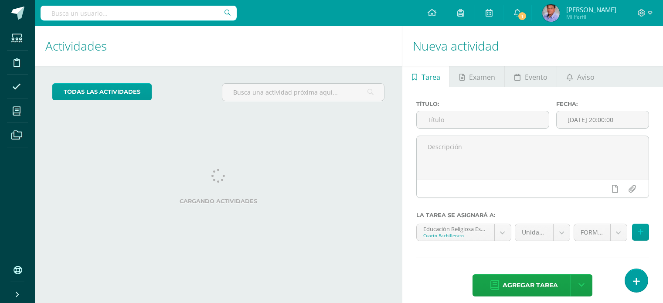 Image resolution: width=663 pixels, height=303 pixels. I want to click on a: Aviso, so click(580, 76).